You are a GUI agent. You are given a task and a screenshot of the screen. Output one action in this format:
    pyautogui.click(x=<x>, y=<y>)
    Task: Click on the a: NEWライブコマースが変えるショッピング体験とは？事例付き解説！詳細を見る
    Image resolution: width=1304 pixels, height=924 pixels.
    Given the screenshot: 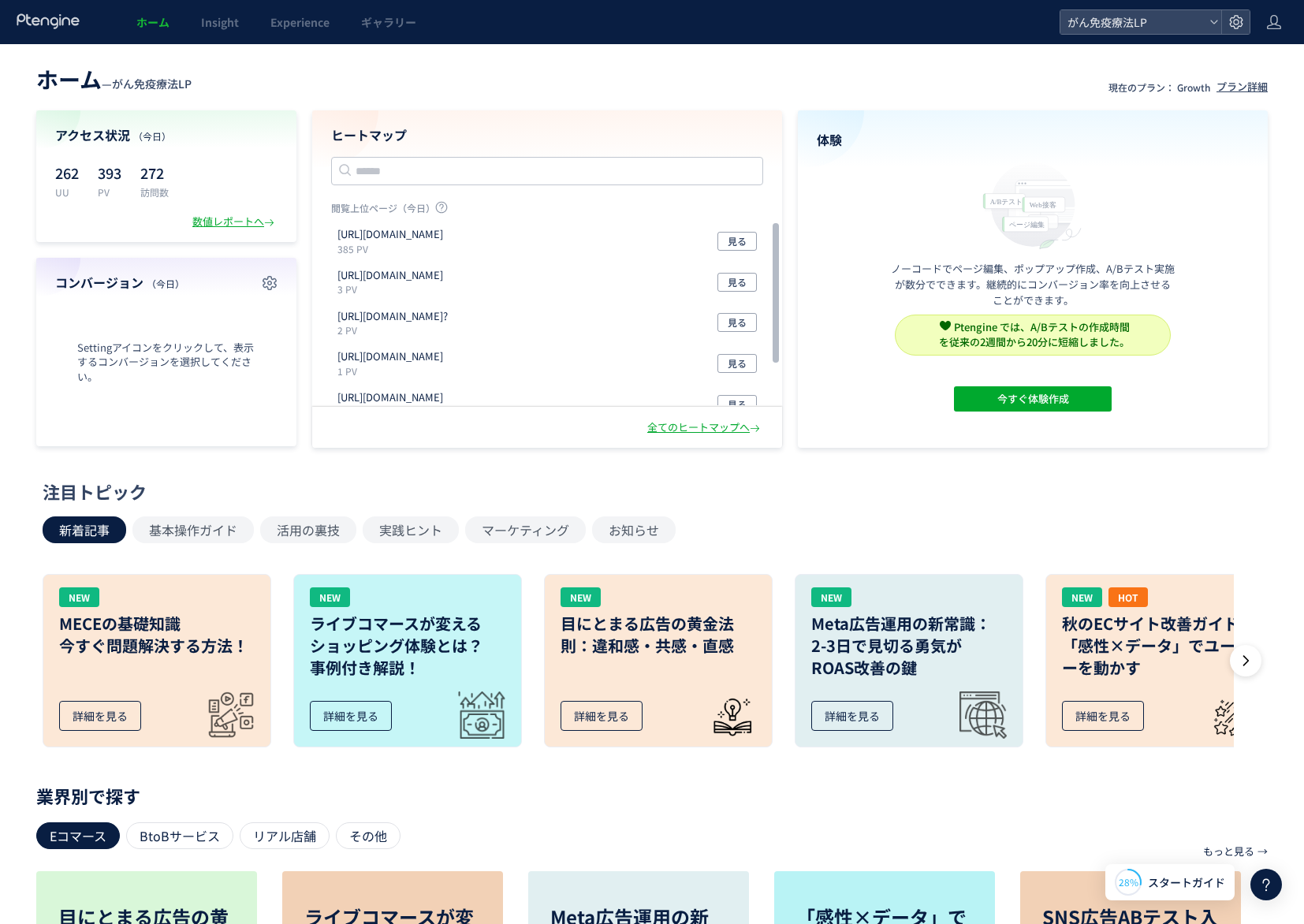 What is the action you would take?
    pyautogui.click(x=407, y=660)
    